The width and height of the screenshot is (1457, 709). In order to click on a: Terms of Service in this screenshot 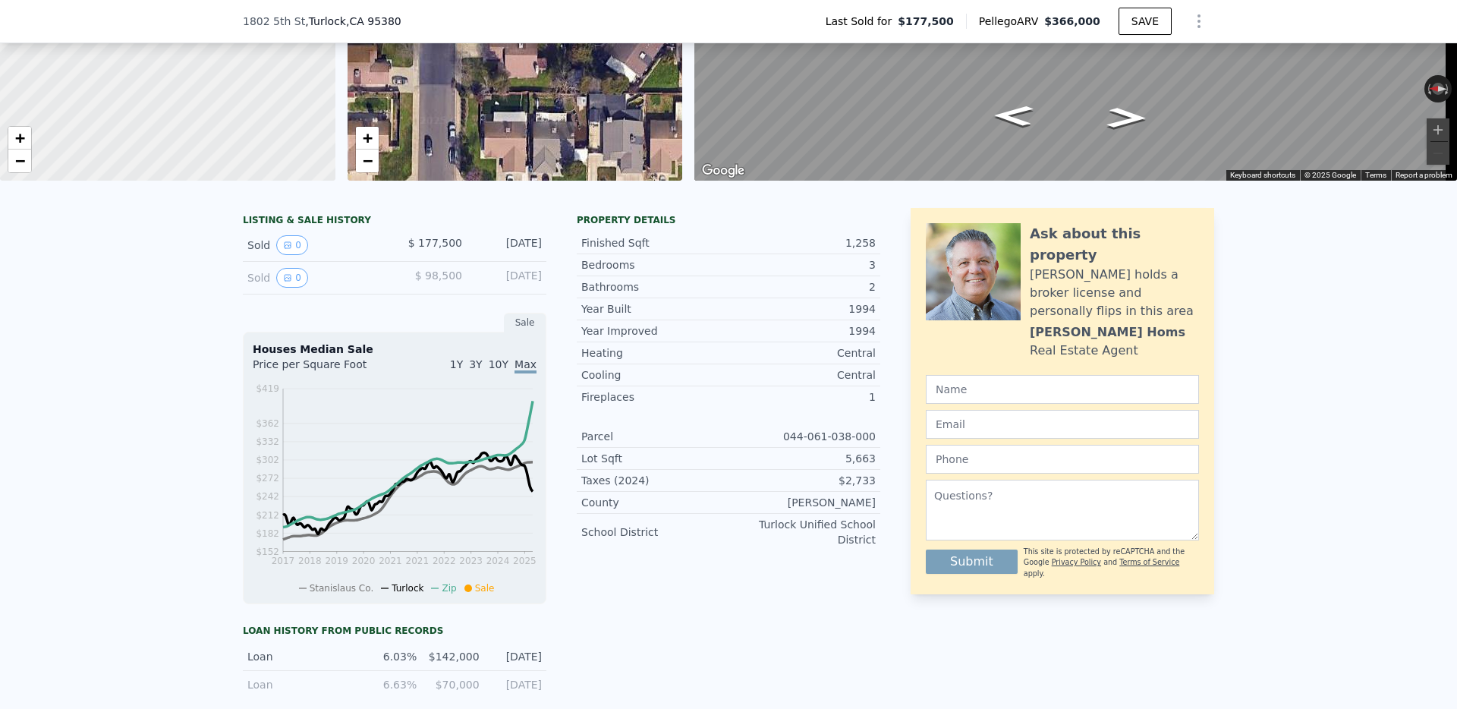, I will do `click(1149, 561)`.